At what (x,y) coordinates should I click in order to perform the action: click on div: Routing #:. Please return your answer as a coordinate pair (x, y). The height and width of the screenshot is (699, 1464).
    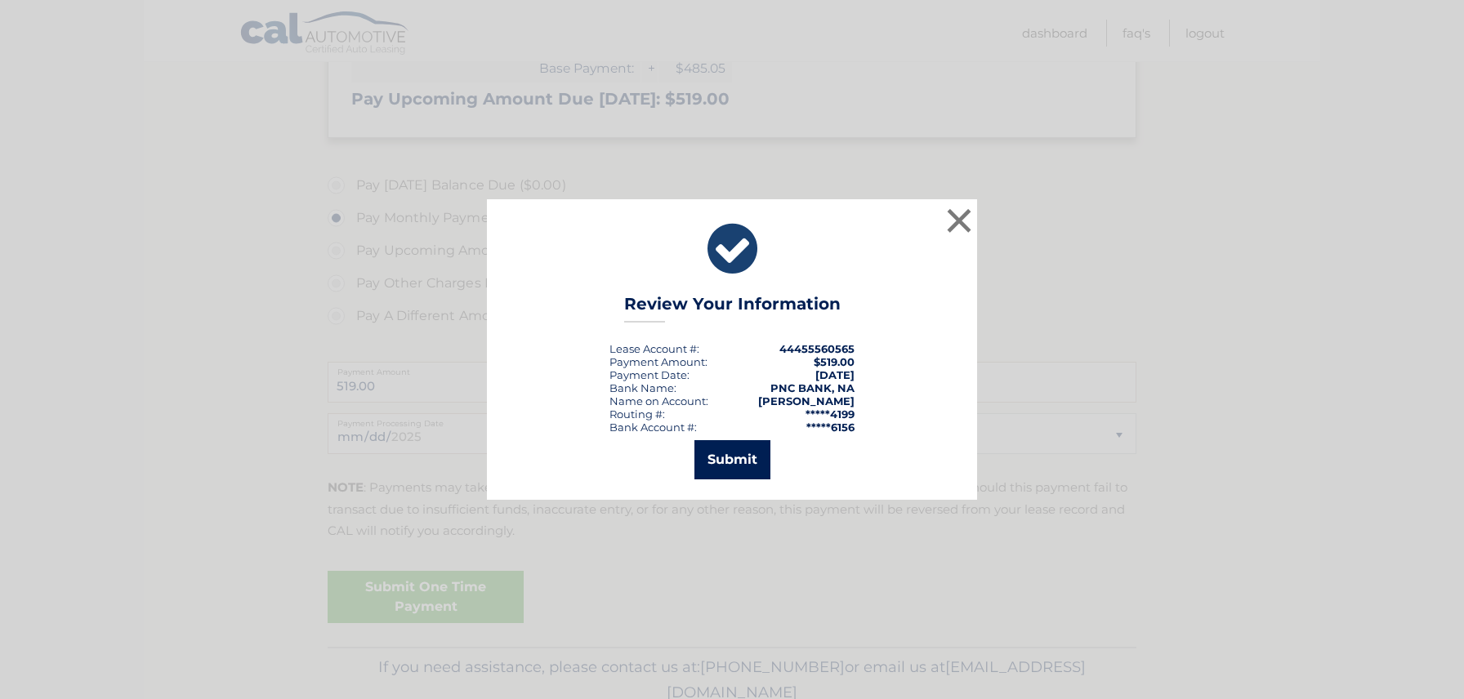
    Looking at the image, I should click on (637, 414).